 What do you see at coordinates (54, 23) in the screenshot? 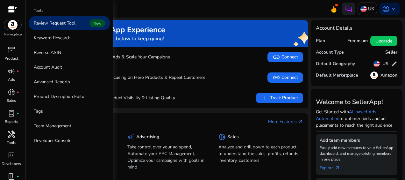
I see `p: Review Request Tool` at bounding box center [54, 23].